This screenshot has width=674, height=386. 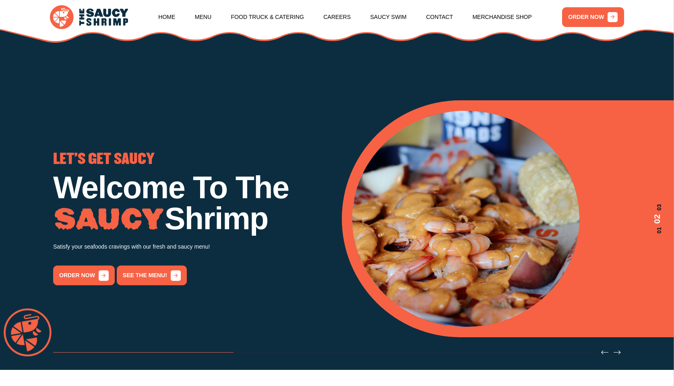 What do you see at coordinates (203, 17) in the screenshot?
I see `a: Menu` at bounding box center [203, 17].